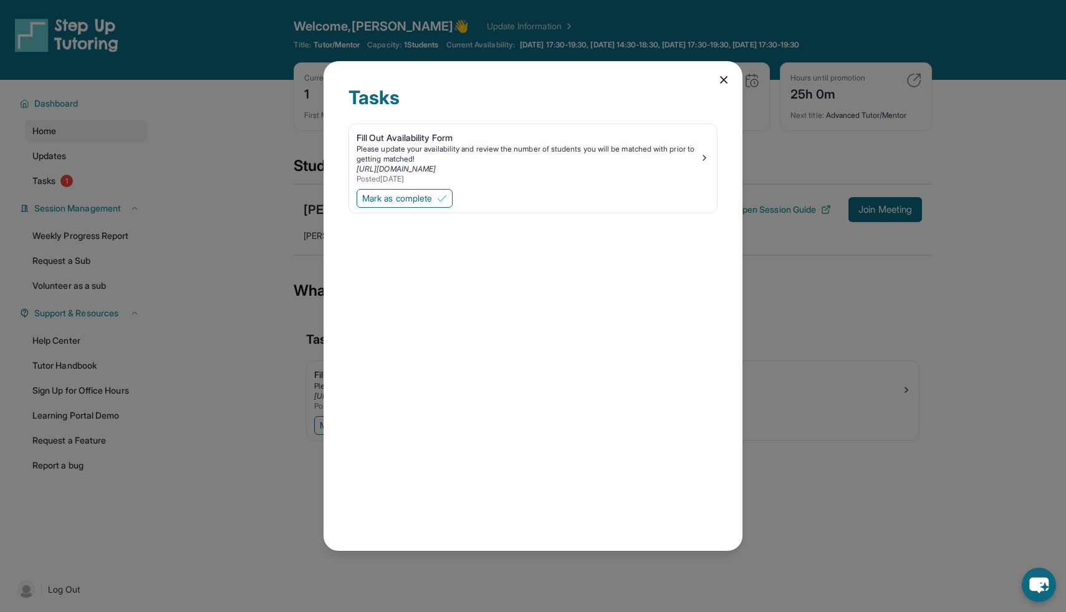  What do you see at coordinates (528, 138) in the screenshot?
I see `div: Fill Out Availability Form` at bounding box center [528, 138].